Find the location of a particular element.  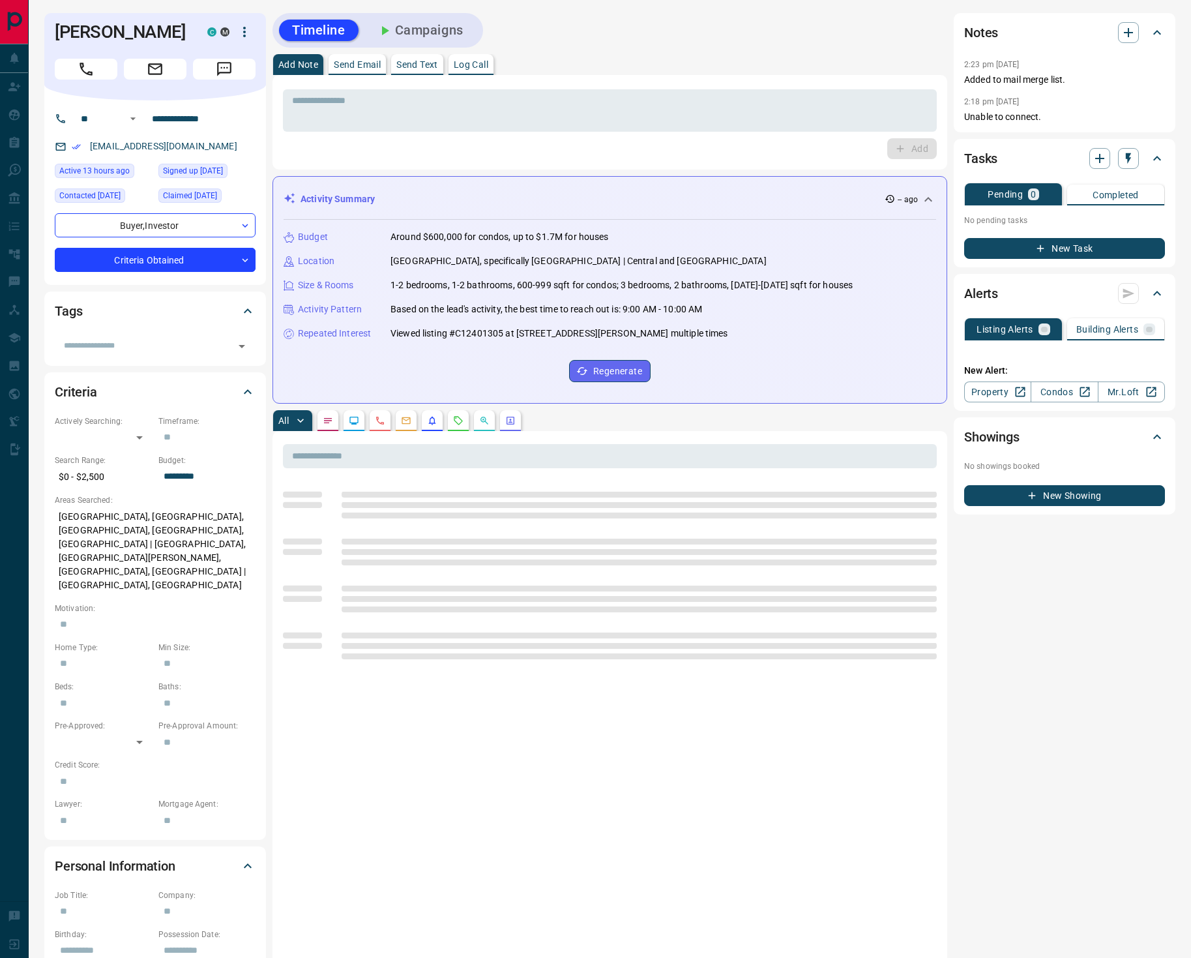

a: Property is located at coordinates (998, 392).